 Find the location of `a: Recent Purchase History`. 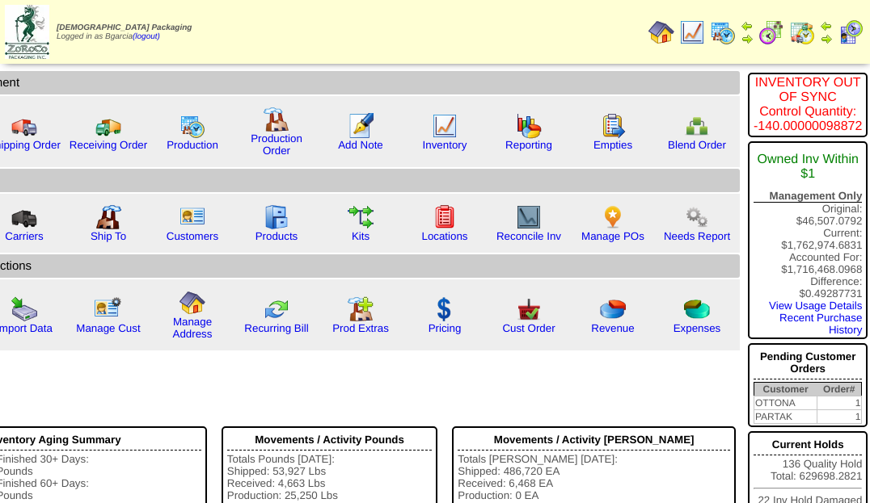

a: Recent Purchase History is located at coordinates (820, 324).